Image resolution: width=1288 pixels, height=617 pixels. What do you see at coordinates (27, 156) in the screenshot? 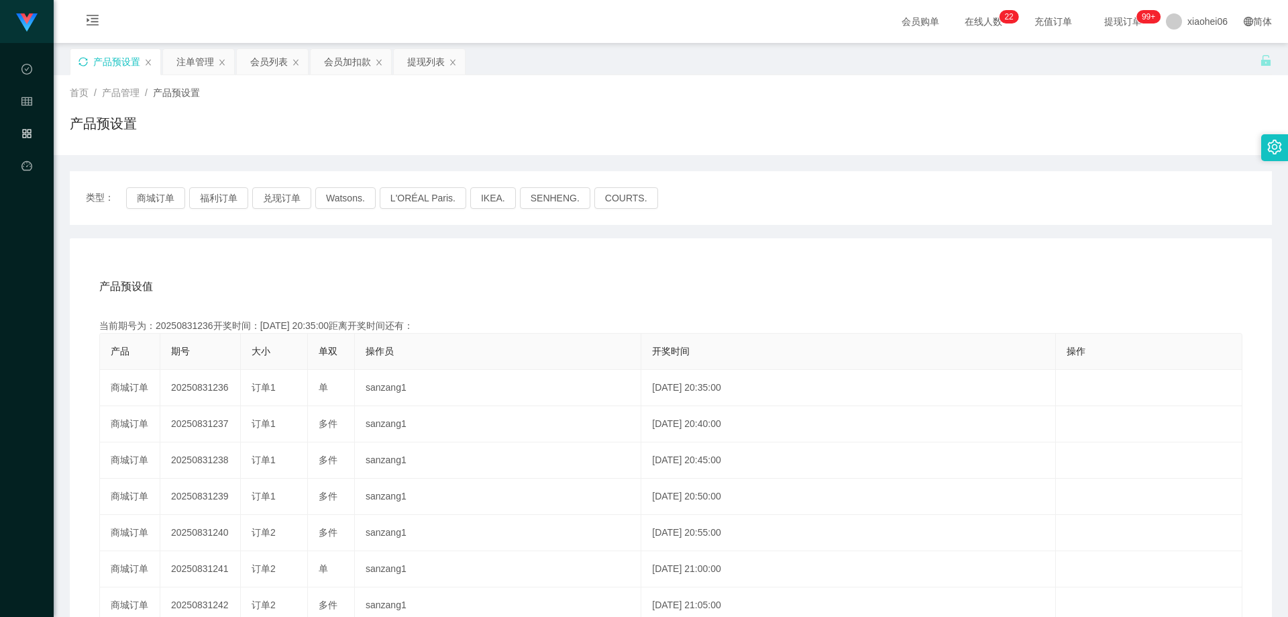
I see `span: 会员管理` at bounding box center [27, 156].